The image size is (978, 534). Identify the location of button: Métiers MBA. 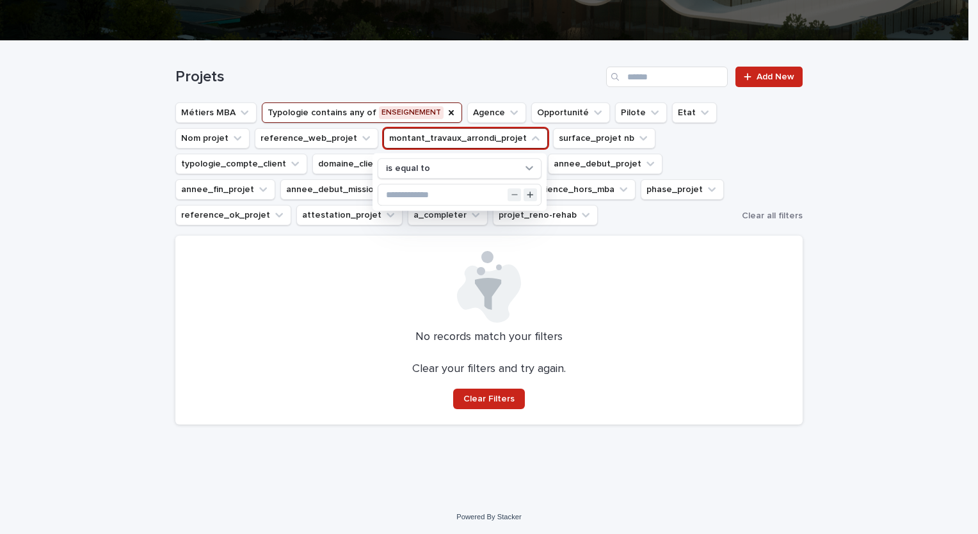
(216, 113).